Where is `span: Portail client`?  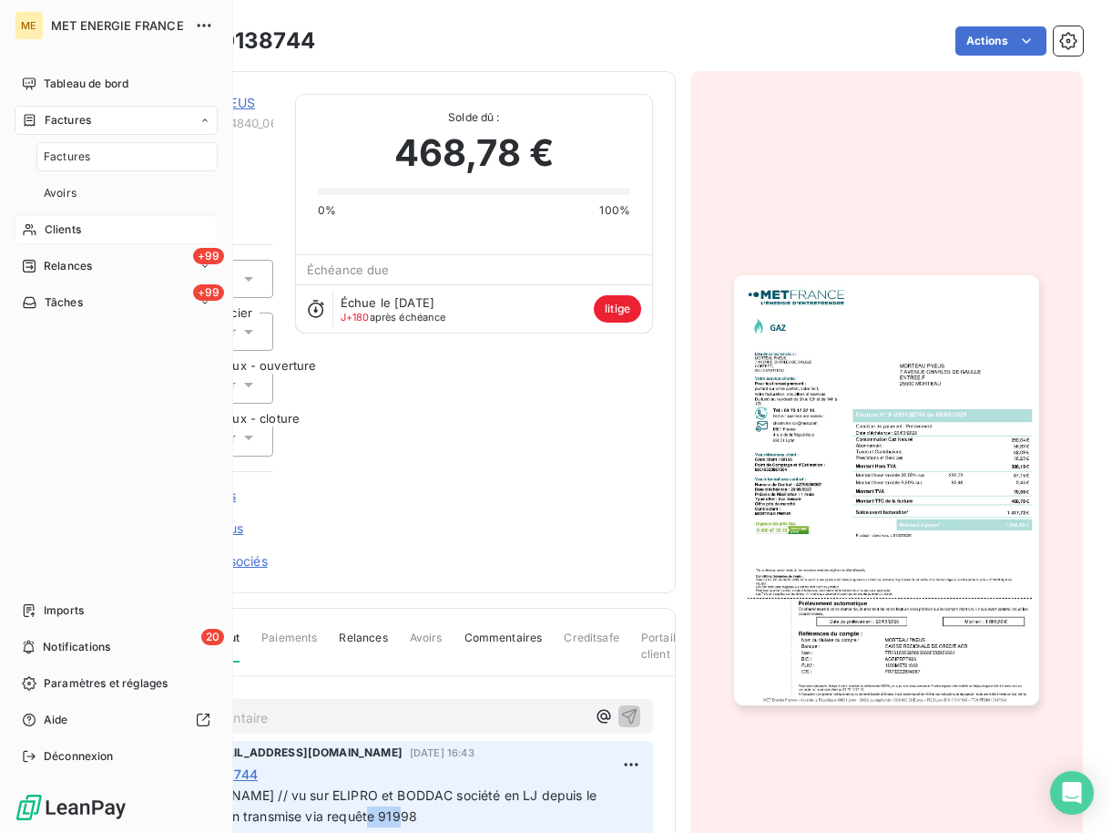
span: Portail client is located at coordinates (659, 653).